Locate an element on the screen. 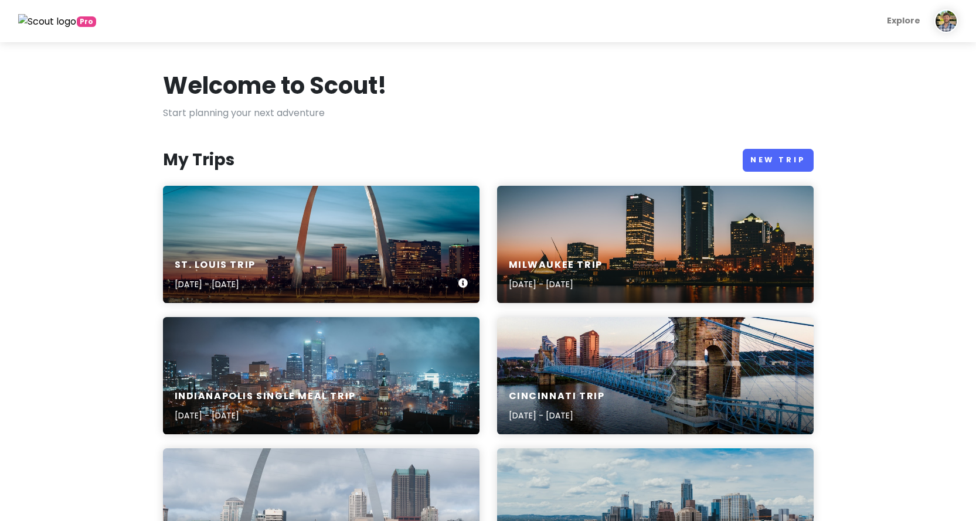 Image resolution: width=976 pixels, height=521 pixels. img: User profile is located at coordinates (946, 21).